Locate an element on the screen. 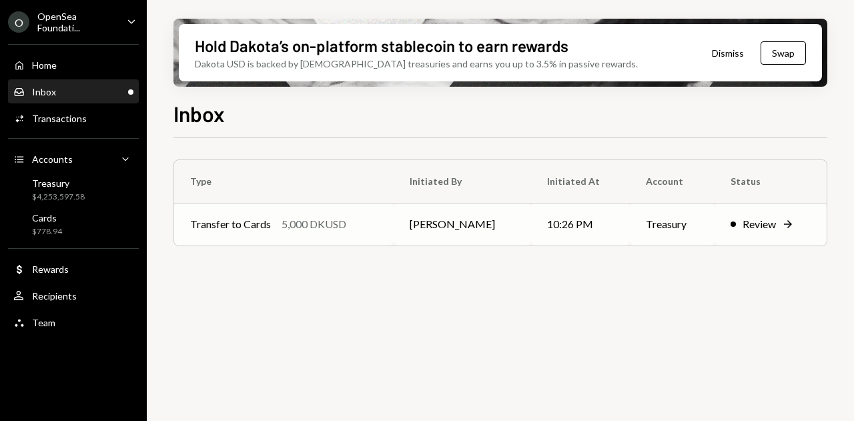 This screenshot has width=854, height=421. div: Recipients is located at coordinates (54, 295).